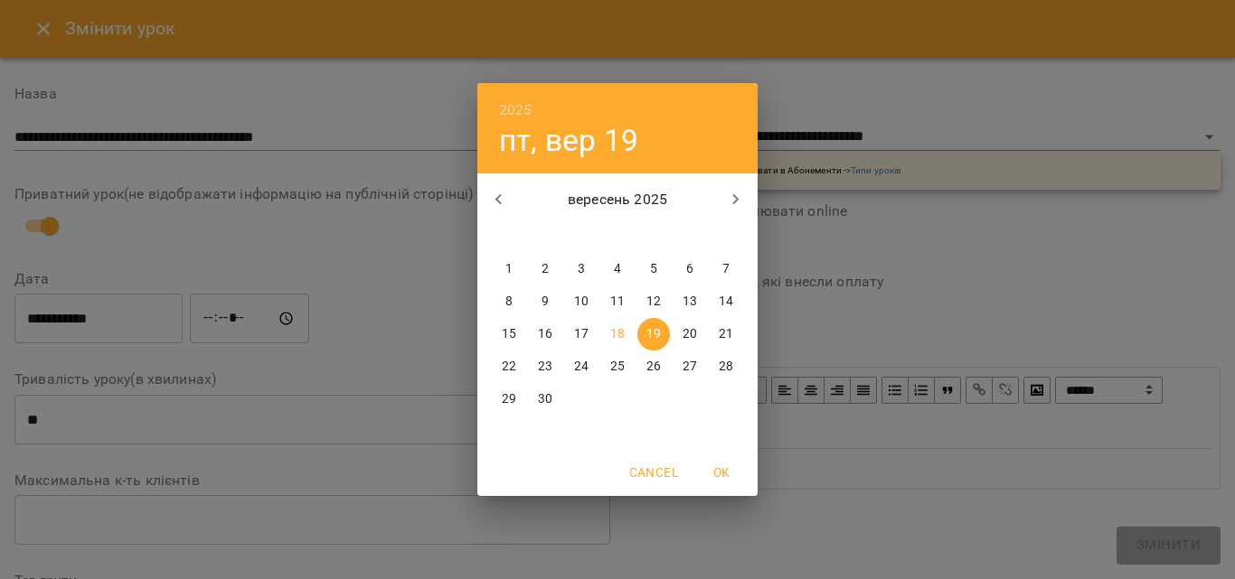 The width and height of the screenshot is (1235, 579). What do you see at coordinates (545, 302) in the screenshot?
I see `p: 9` at bounding box center [545, 302].